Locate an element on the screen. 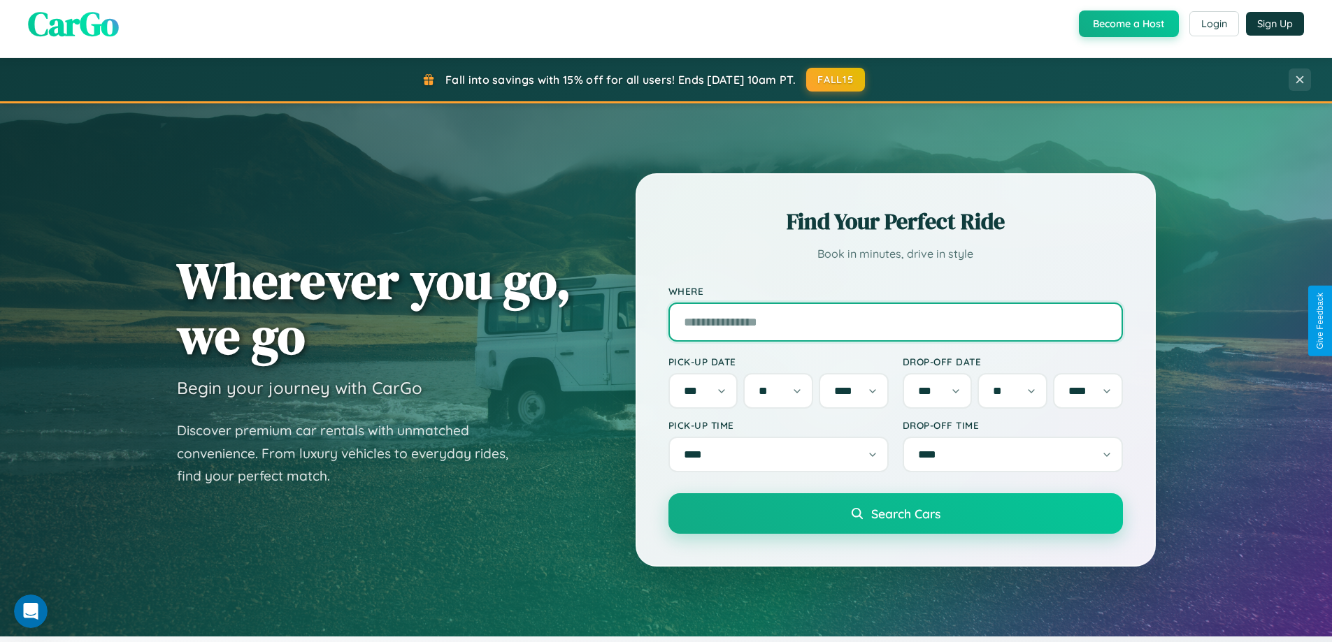 The height and width of the screenshot is (642, 1332). div: Give Feedback is located at coordinates (1320, 321).